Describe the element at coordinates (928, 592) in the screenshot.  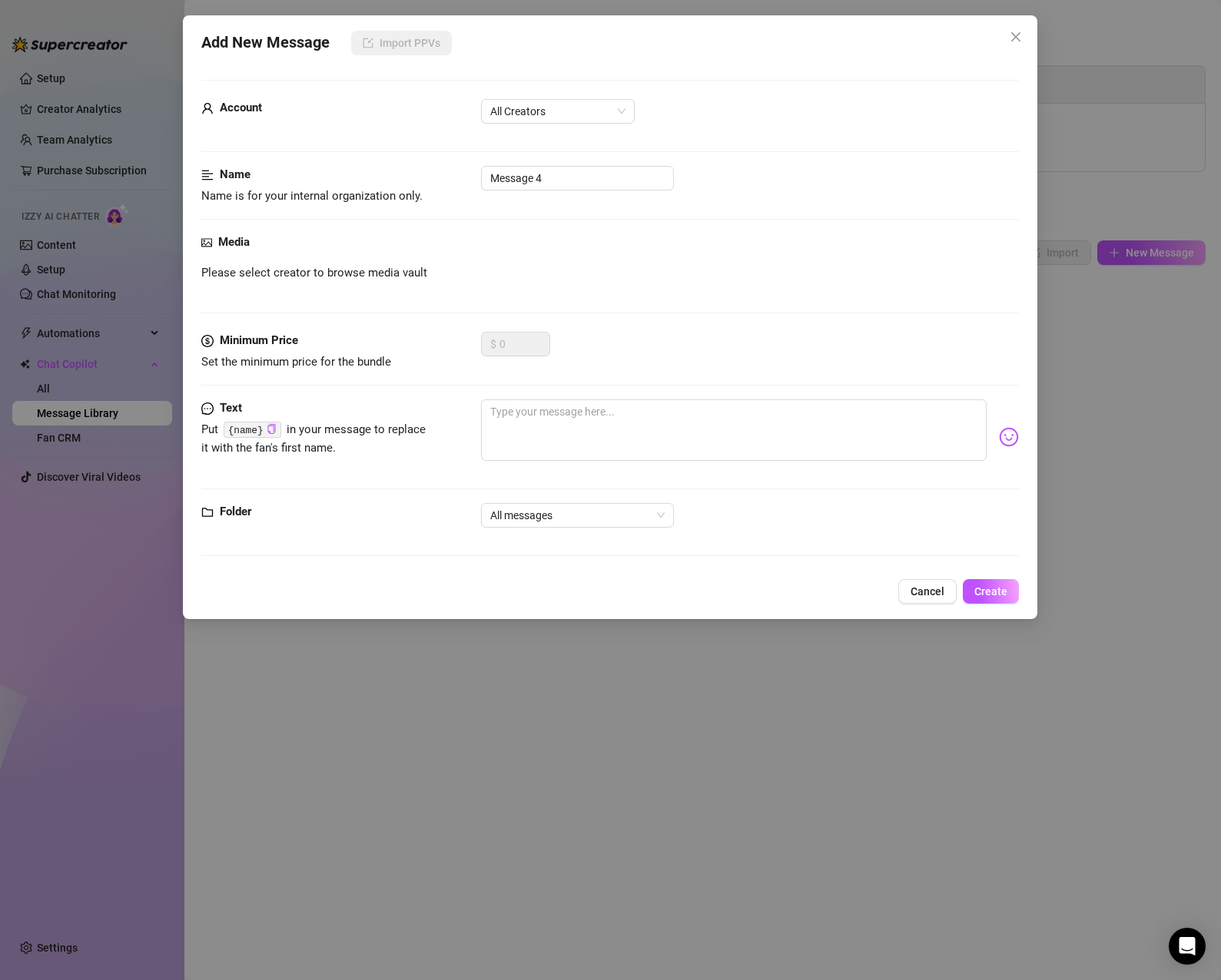
I see `span: Cancel` at that location.